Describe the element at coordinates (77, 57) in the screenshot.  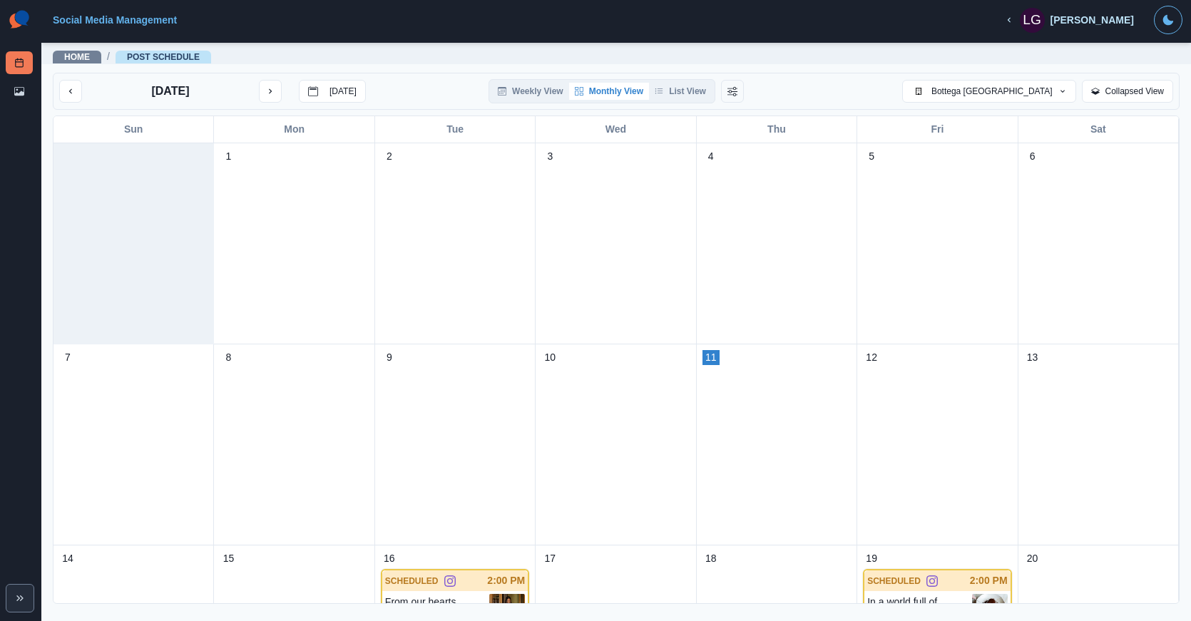
I see `a: Home` at that location.